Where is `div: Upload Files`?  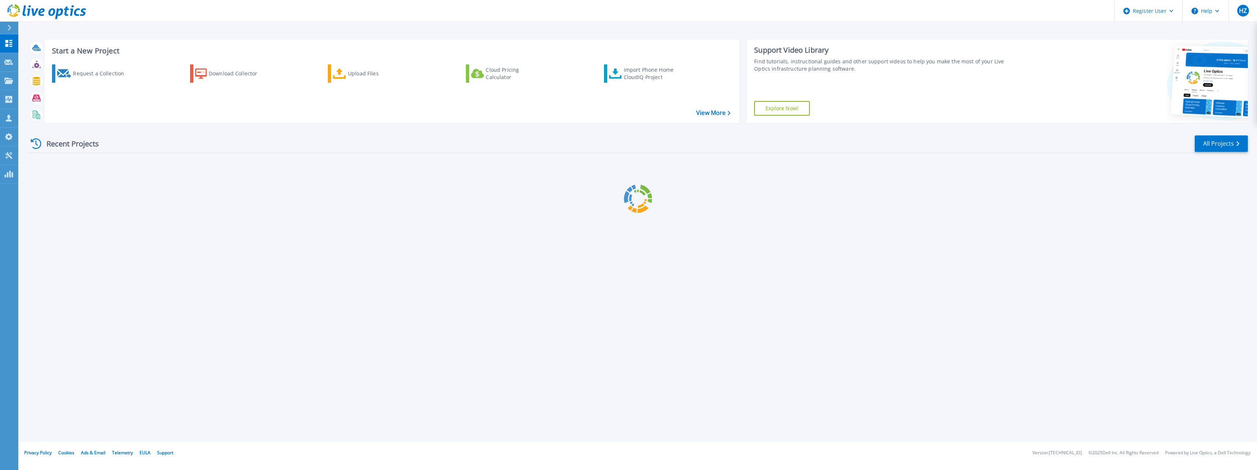
div: Upload Files is located at coordinates (377, 74).